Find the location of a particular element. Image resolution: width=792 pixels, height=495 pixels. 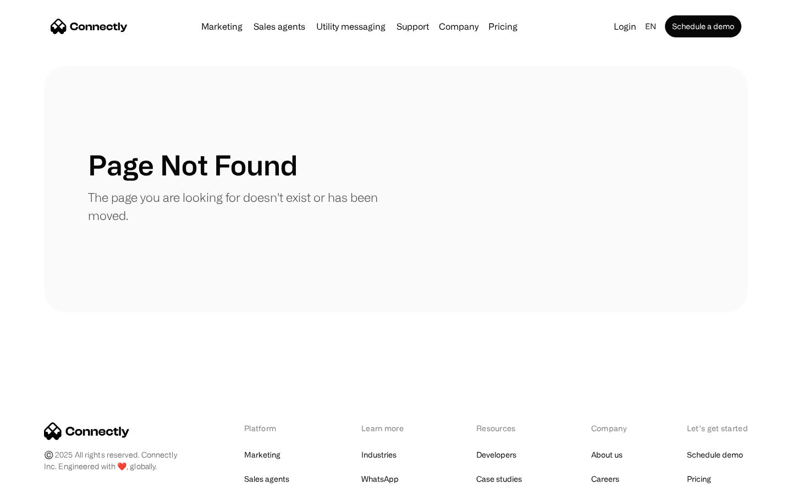

aside: Language selected: English is located at coordinates (39, 483).